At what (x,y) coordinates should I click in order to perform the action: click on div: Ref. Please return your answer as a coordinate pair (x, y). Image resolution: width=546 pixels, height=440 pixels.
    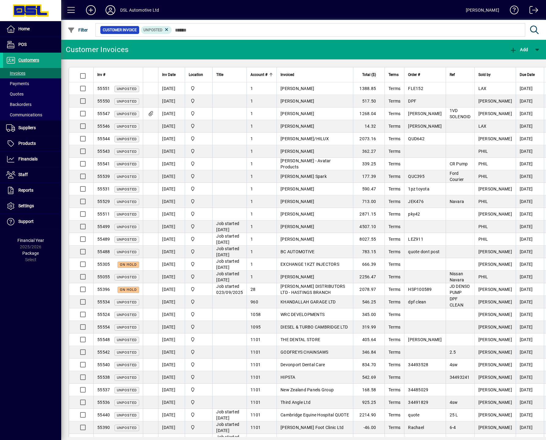
    Looking at the image, I should click on (460, 75).